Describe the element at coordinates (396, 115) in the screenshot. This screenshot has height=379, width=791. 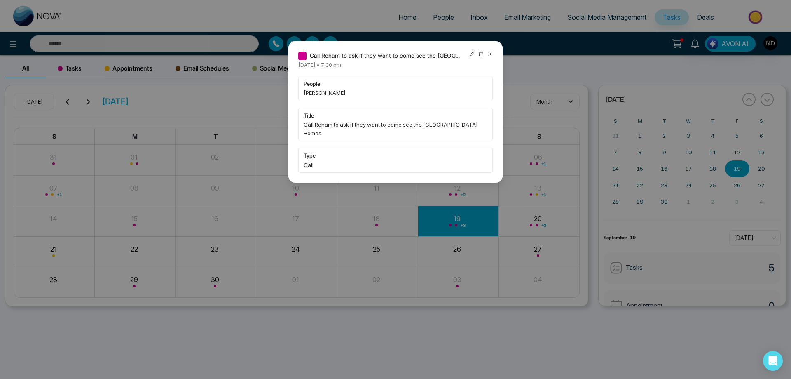
I see `span: title` at that location.